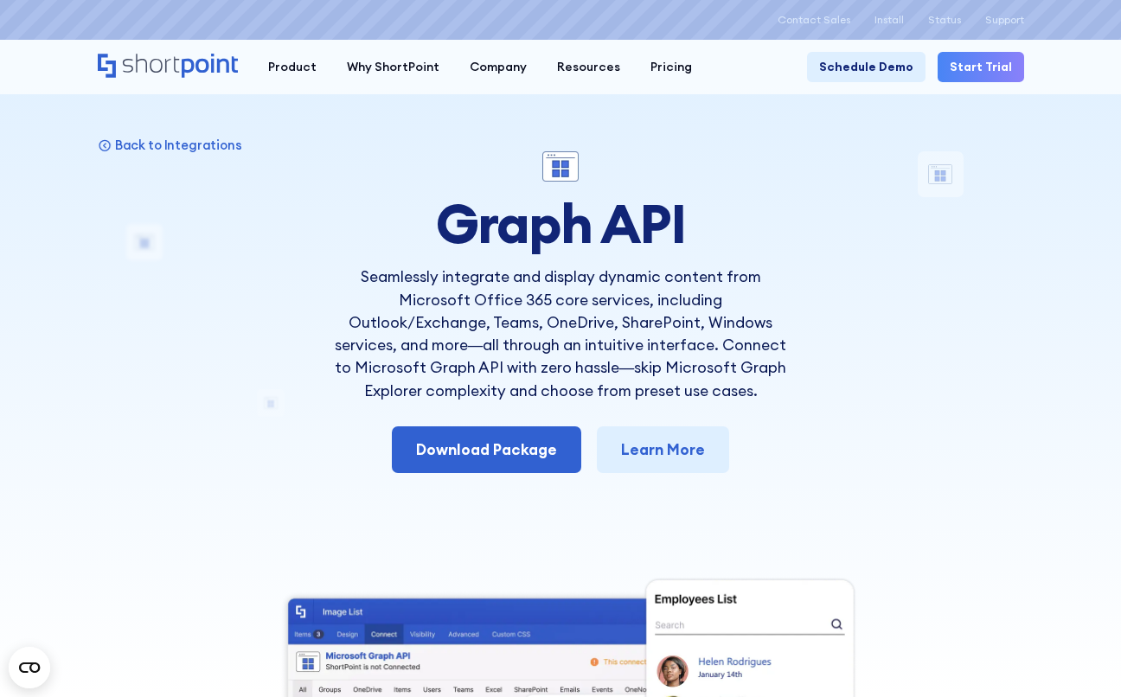 The width and height of the screenshot is (1121, 697). Describe the element at coordinates (560, 166) in the screenshot. I see `img: Graph API` at that location.